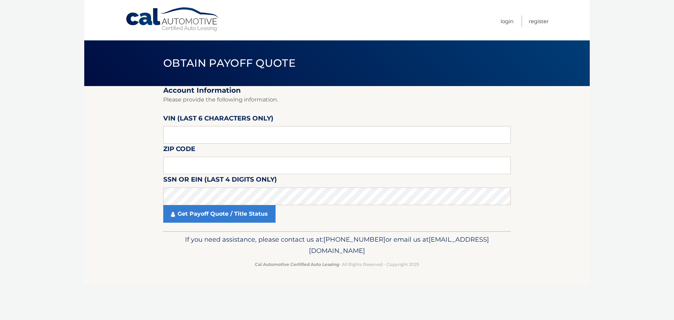 This screenshot has height=320, width=674. Describe the element at coordinates (218, 119) in the screenshot. I see `label: VIN (last 6 characters only)` at that location.